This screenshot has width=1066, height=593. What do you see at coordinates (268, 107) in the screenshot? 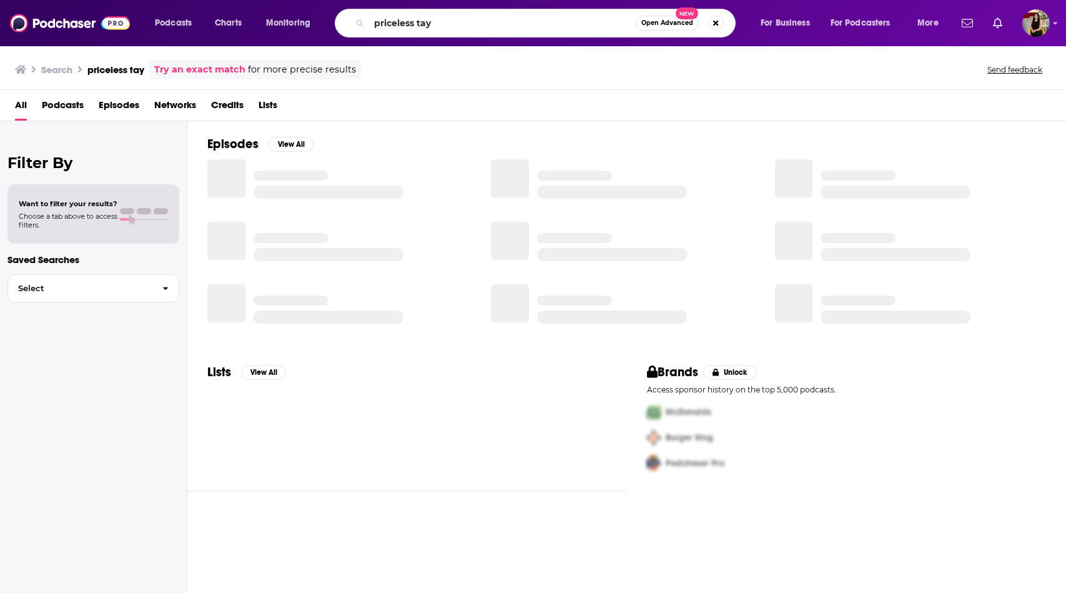
I see `a: Lists` at bounding box center [268, 107].